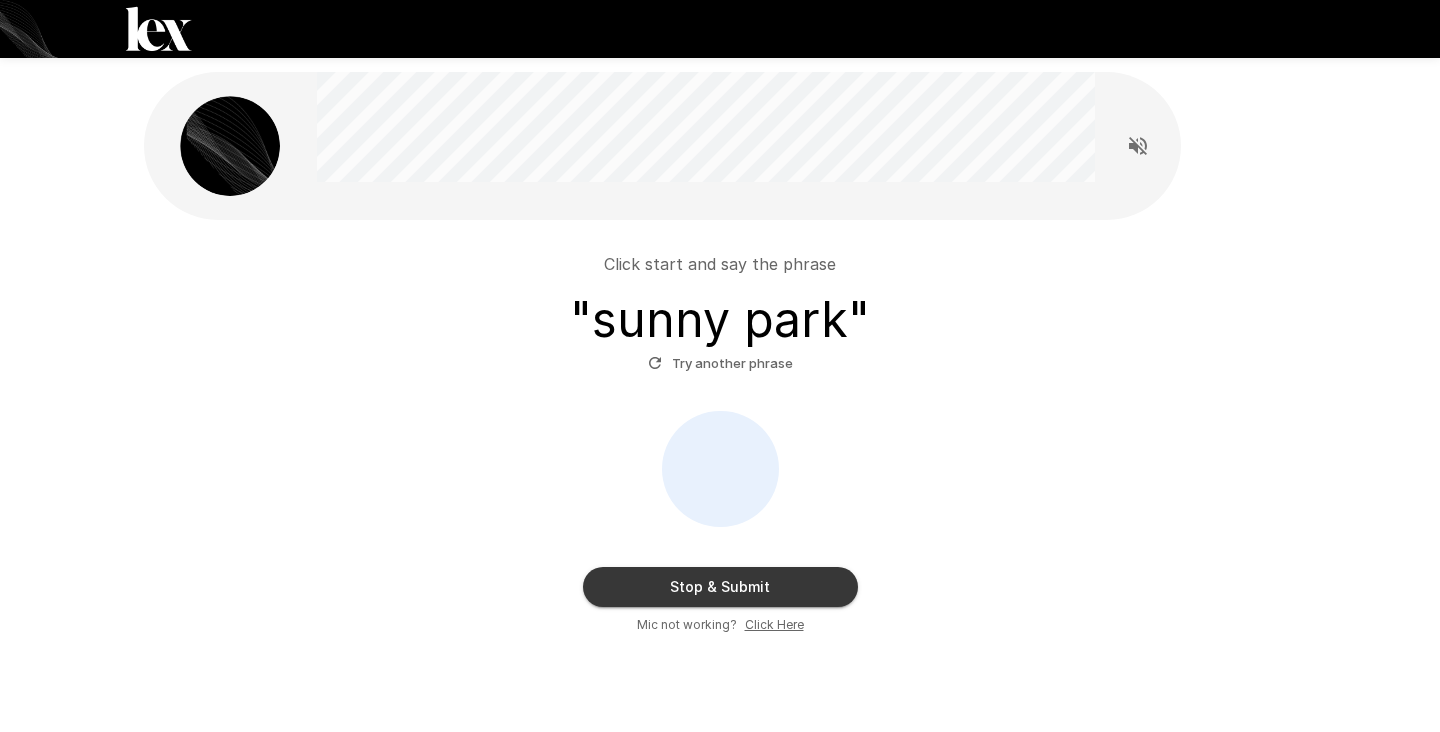  I want to click on button: Stop & Submit, so click(720, 587).